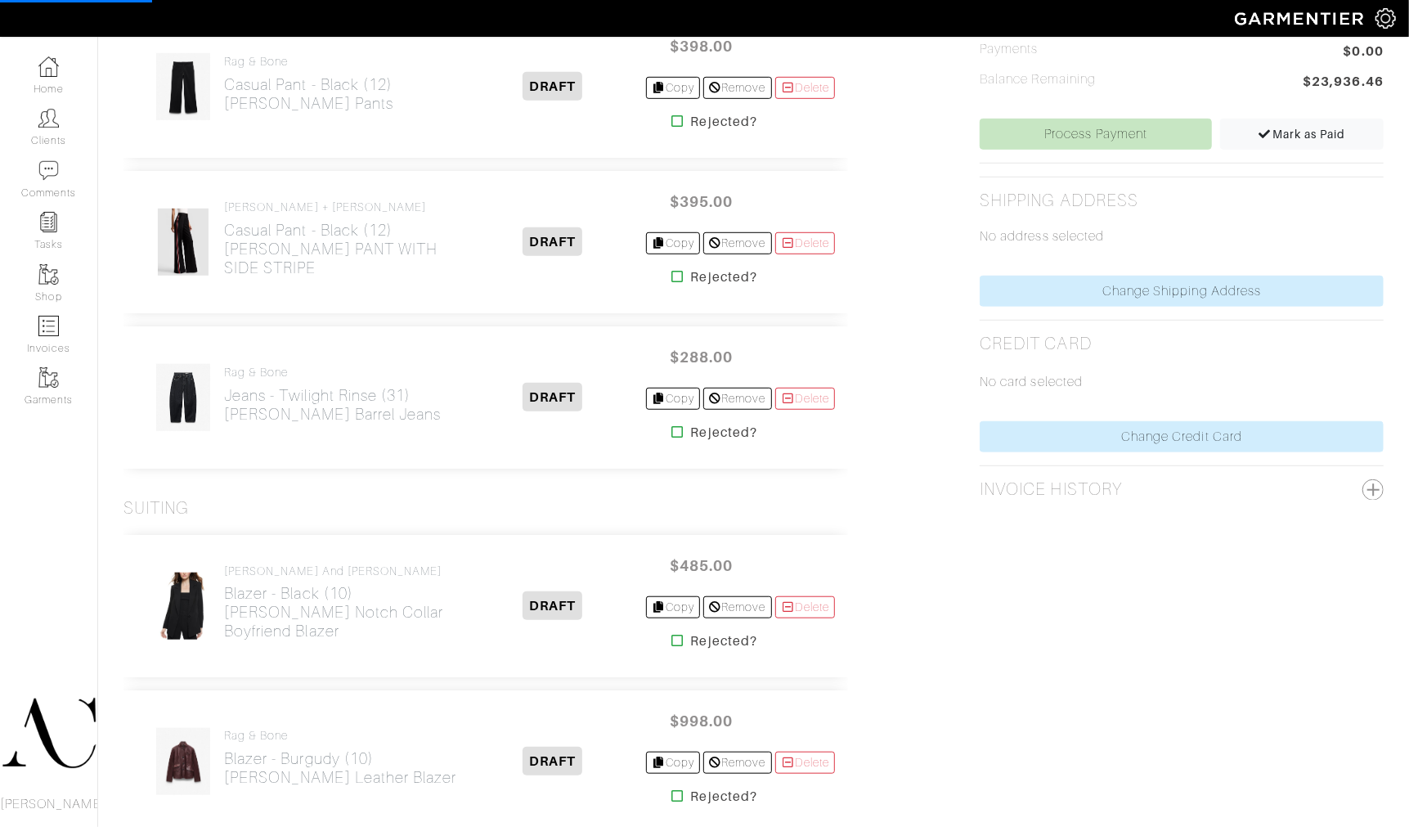 This screenshot has height=827, width=1409. I want to click on img: gear-icon-white-bd11855cb880d31180b6d7d6211b90ccbf57a29d726f0c71d8c61bd08dd39cc2.png, so click(1385, 18).